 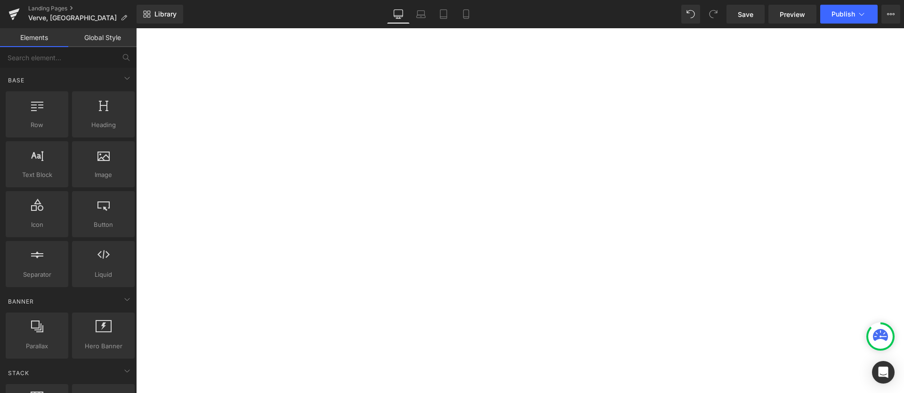 I want to click on span: Banner, so click(x=21, y=301).